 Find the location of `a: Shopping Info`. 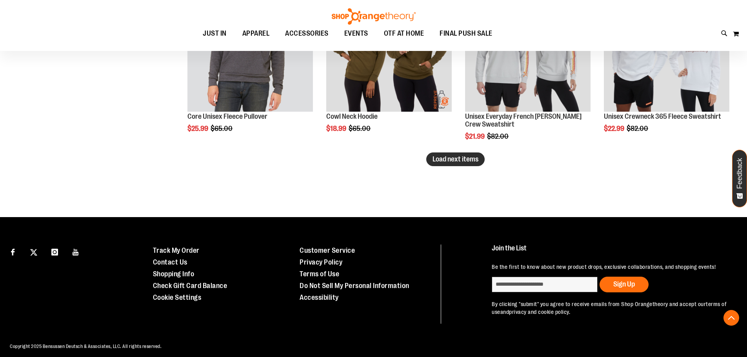

a: Shopping Info is located at coordinates (174, 274).